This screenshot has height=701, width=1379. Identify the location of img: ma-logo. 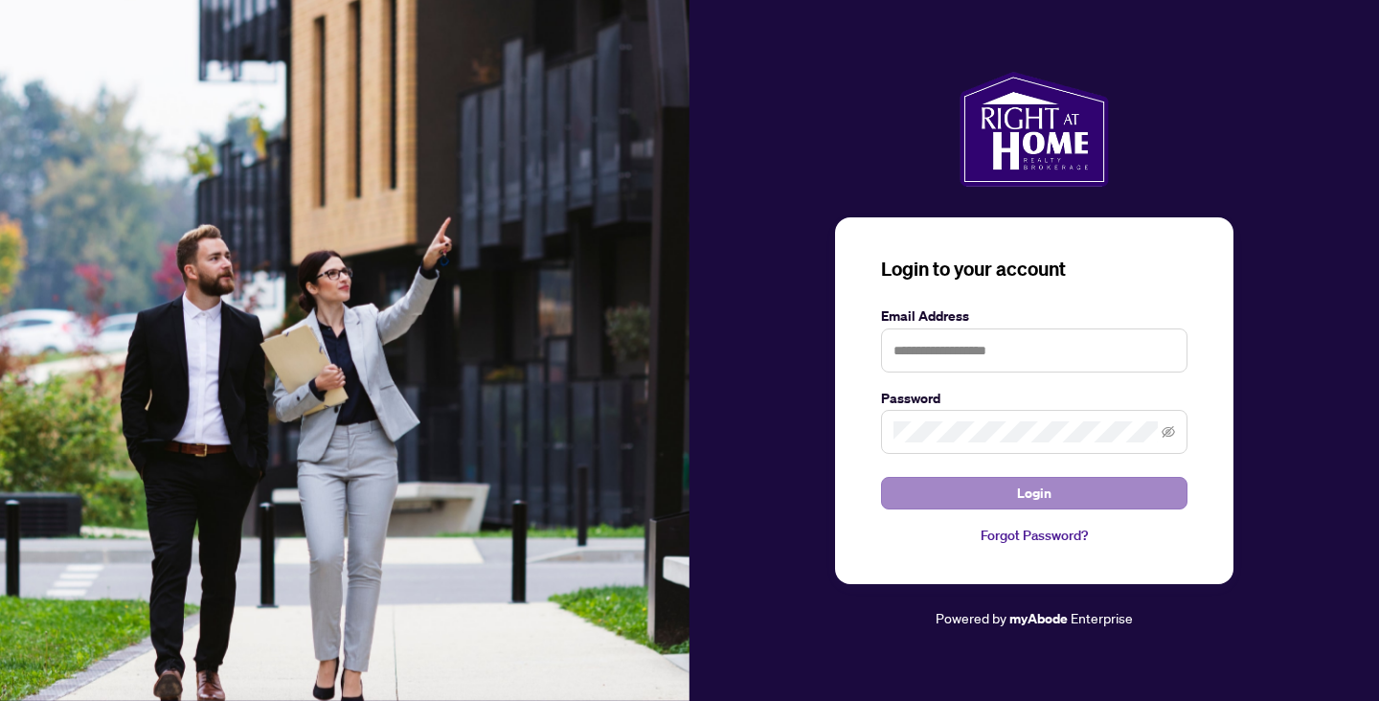
(1033, 129).